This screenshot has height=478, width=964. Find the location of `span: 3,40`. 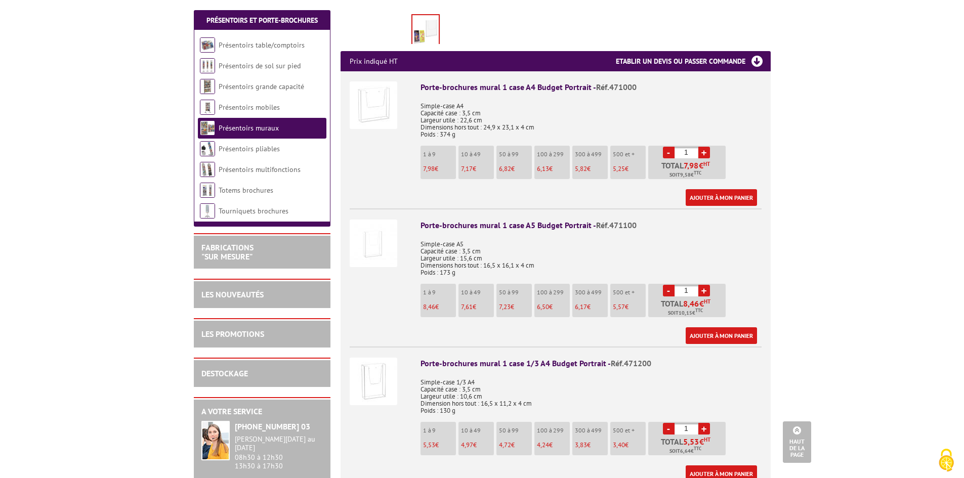

span: 3,40 is located at coordinates (619, 445).